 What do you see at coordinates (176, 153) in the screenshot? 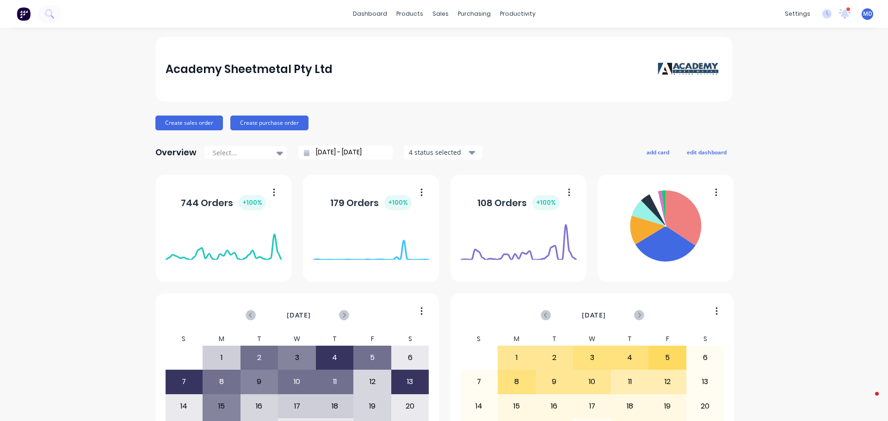
I see `div: Overview` at bounding box center [176, 153].